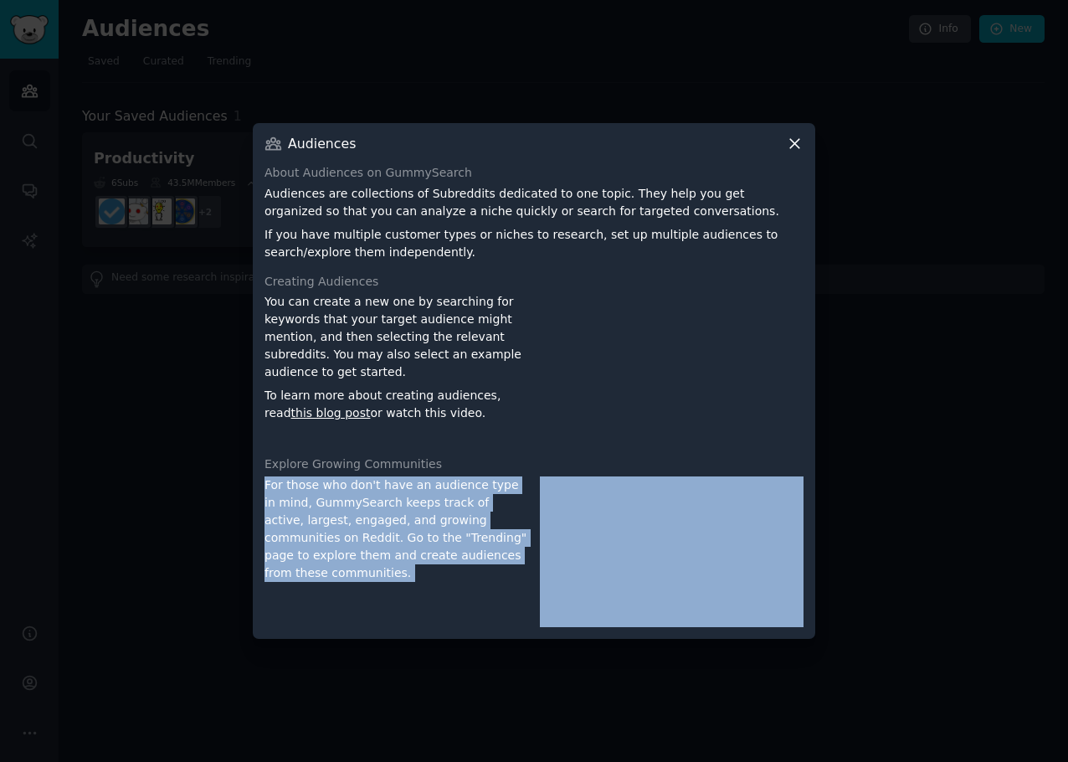 The width and height of the screenshot is (1068, 762). Describe the element at coordinates (331, 413) in the screenshot. I see `a: this blog post` at that location.